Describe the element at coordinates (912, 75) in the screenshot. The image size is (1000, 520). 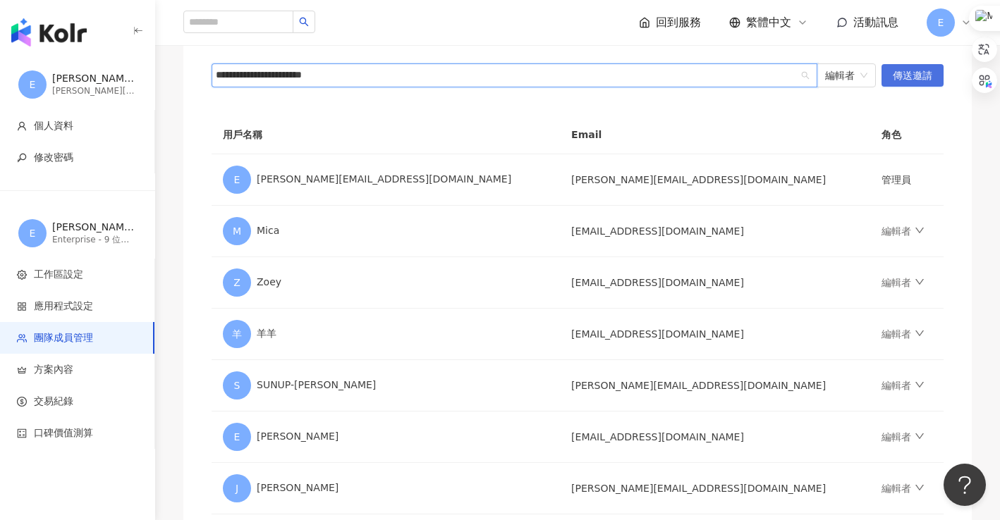
I see `button: 傳送邀請` at that location.